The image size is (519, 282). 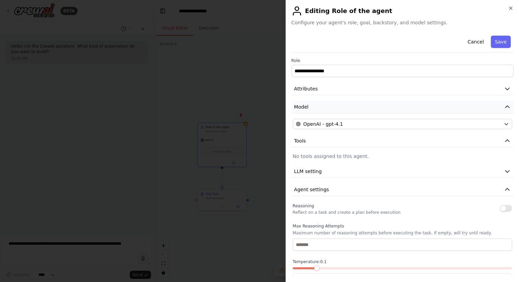 What do you see at coordinates (402, 233) in the screenshot?
I see `p: Maximum number of reasoning attempts before executing the task. If empty, will try until ready.` at bounding box center [402, 233].